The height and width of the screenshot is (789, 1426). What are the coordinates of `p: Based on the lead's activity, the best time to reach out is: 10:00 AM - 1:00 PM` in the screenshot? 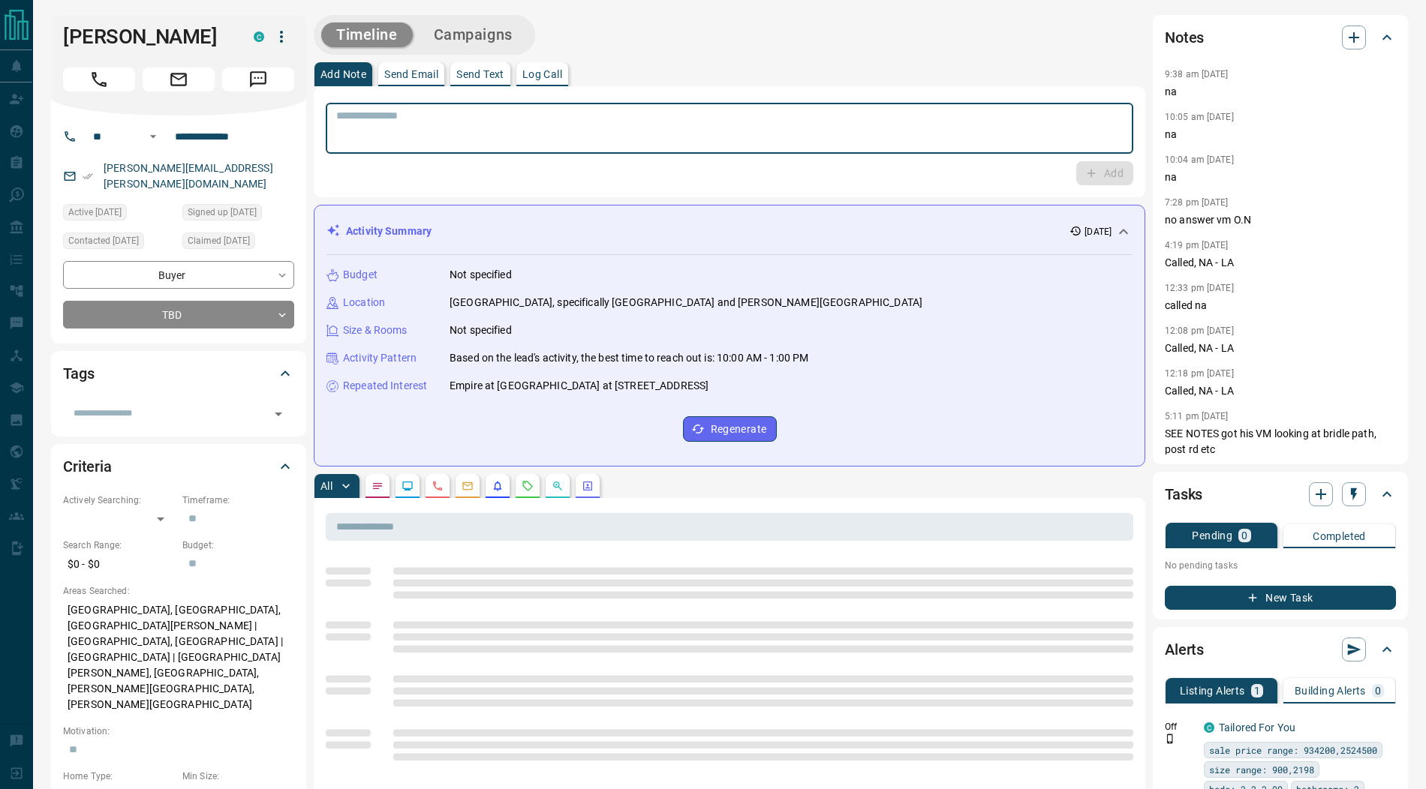 It's located at (629, 358).